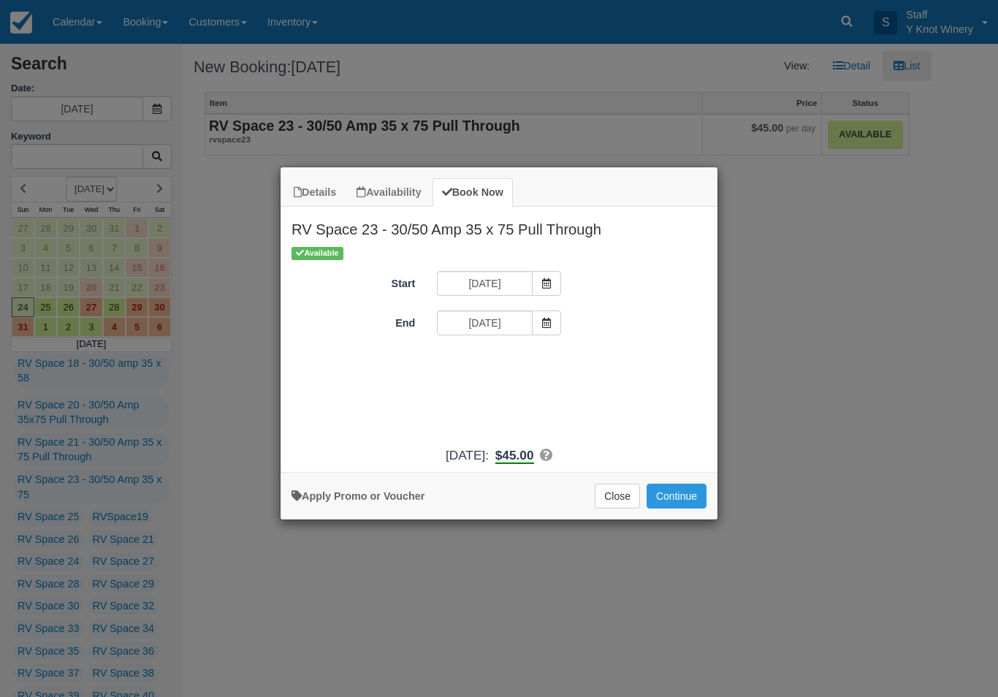 The width and height of the screenshot is (998, 697). Describe the element at coordinates (353, 281) in the screenshot. I see `label: Start` at that location.